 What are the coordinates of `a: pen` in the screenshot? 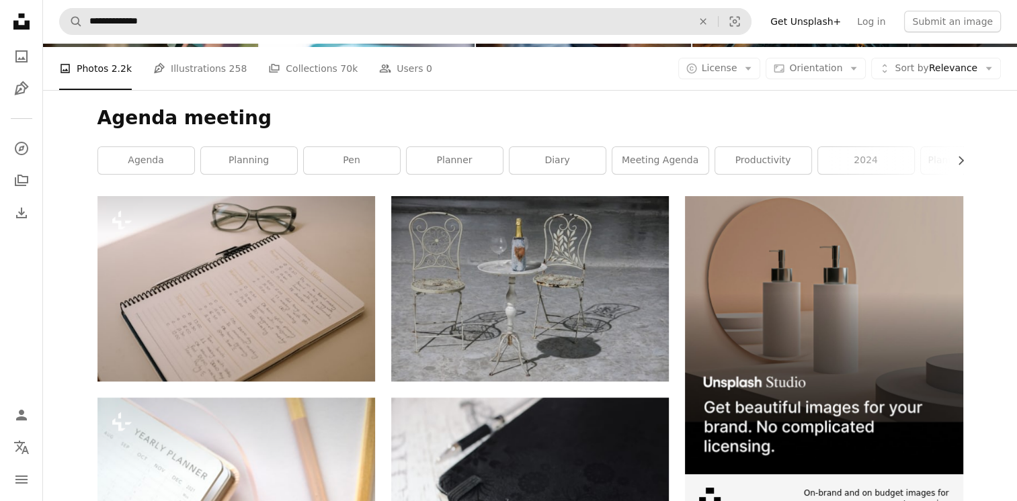 It's located at (352, 161).